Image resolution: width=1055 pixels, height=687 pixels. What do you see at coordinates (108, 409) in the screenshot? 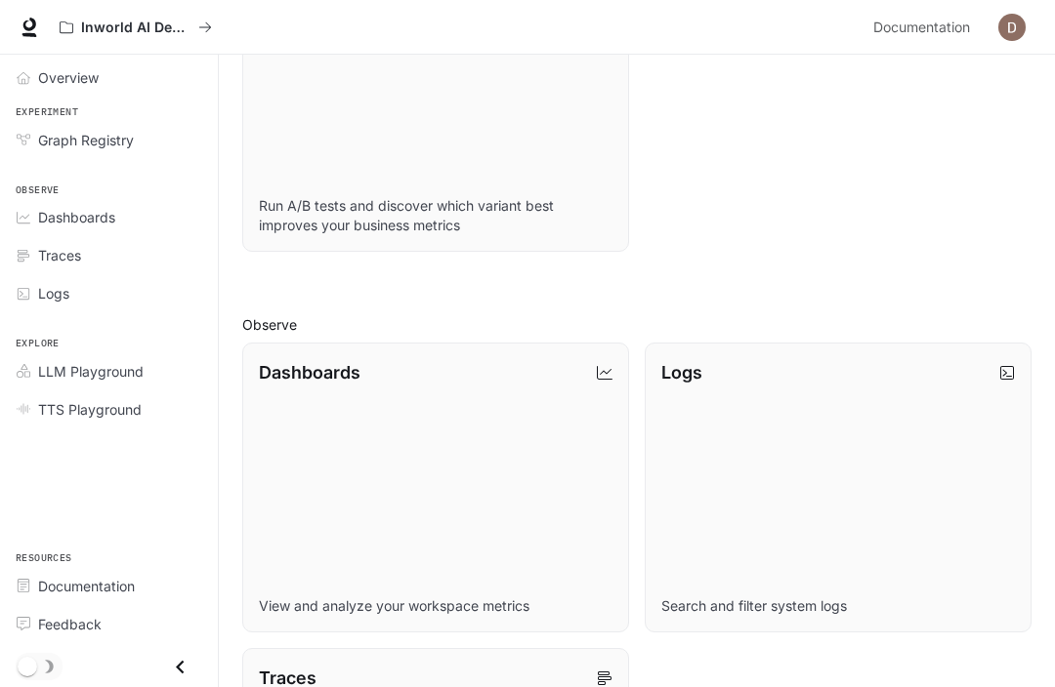
I see `a: TTS Playground` at bounding box center [108, 409].